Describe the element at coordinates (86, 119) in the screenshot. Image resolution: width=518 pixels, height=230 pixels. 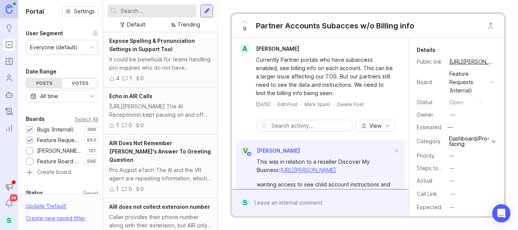
I see `div: Select All` at that location.